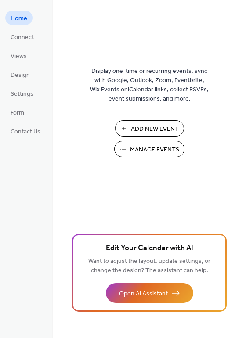 This screenshot has height=338, width=246. I want to click on a: Views, so click(18, 55).